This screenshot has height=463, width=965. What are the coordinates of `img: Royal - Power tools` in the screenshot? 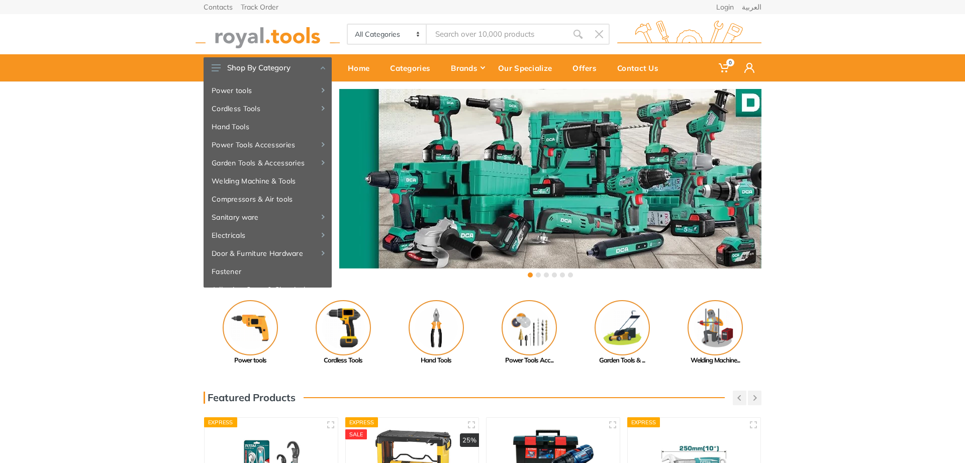 It's located at (250, 328).